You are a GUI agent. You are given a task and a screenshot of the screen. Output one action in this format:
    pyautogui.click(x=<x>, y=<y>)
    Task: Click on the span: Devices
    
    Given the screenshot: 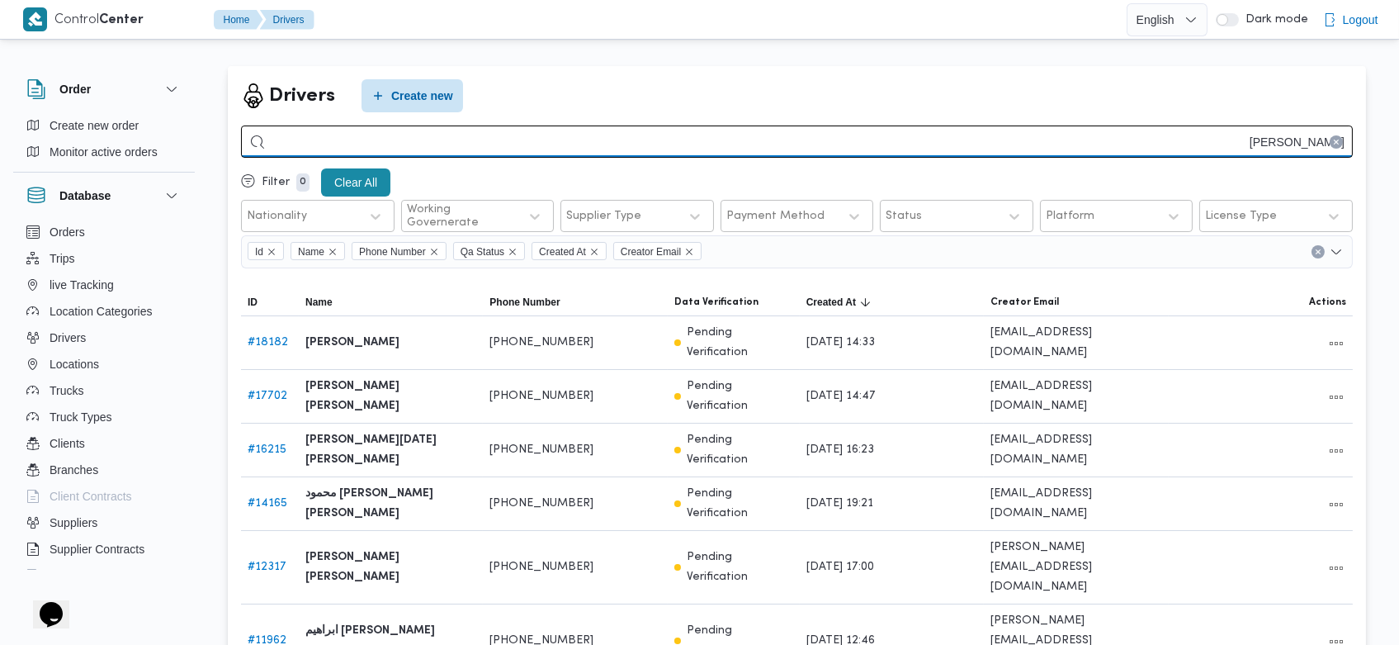 What is the action you would take?
    pyautogui.click(x=70, y=575)
    